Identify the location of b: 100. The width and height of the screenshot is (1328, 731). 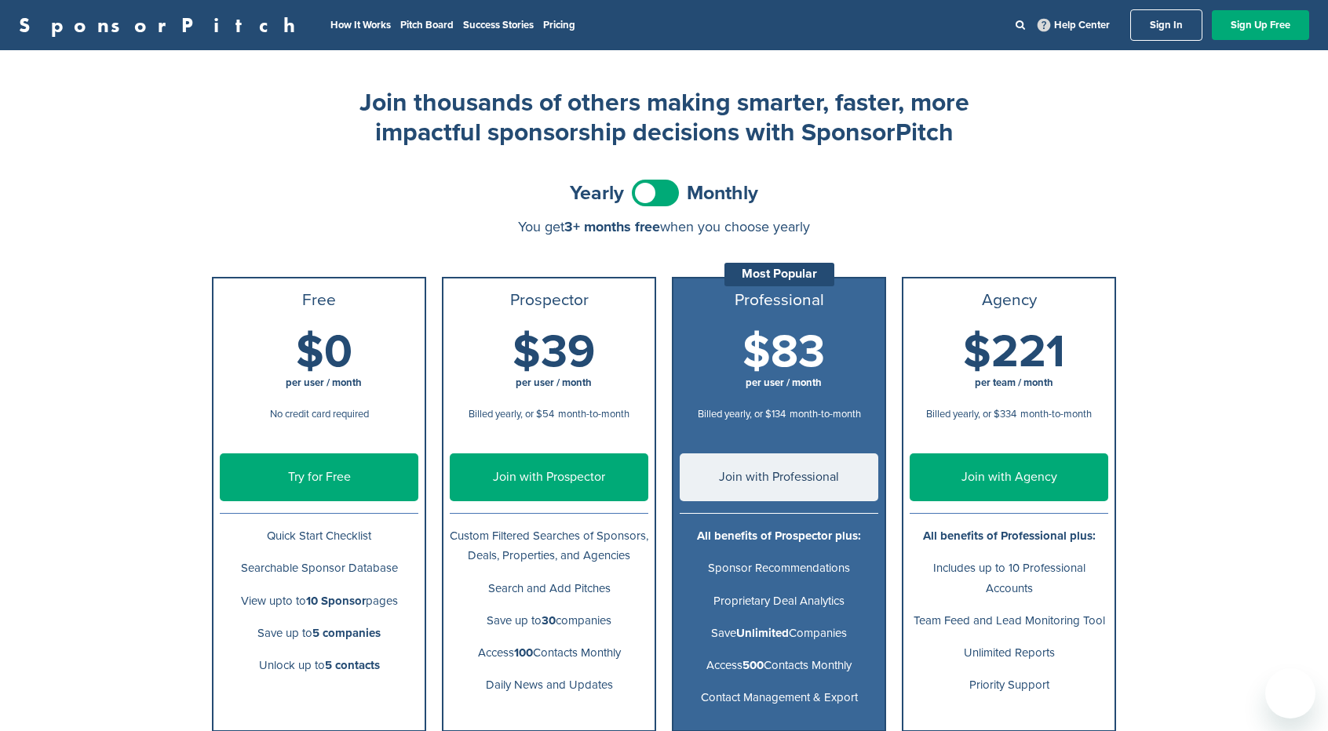
(523, 653).